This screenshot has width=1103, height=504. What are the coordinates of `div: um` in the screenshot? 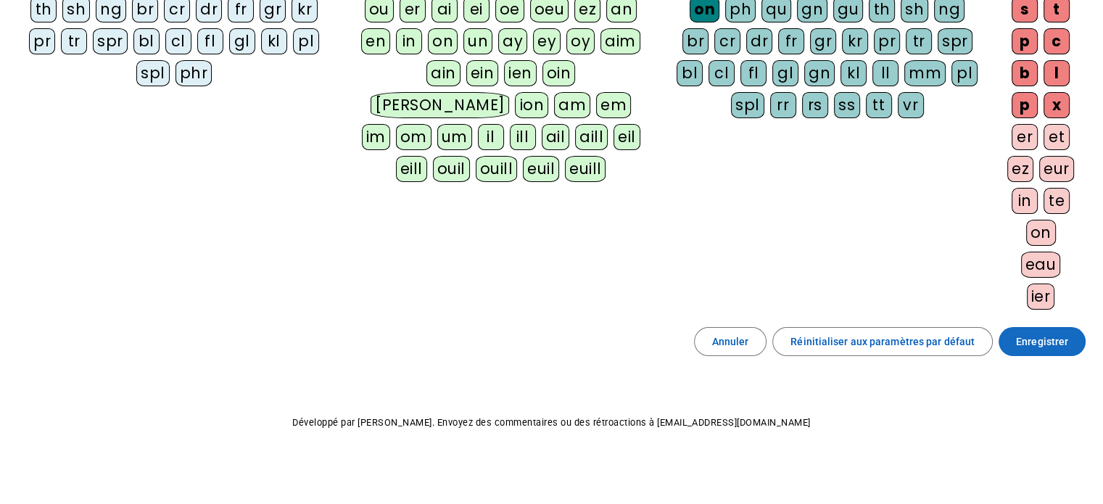 It's located at (455, 137).